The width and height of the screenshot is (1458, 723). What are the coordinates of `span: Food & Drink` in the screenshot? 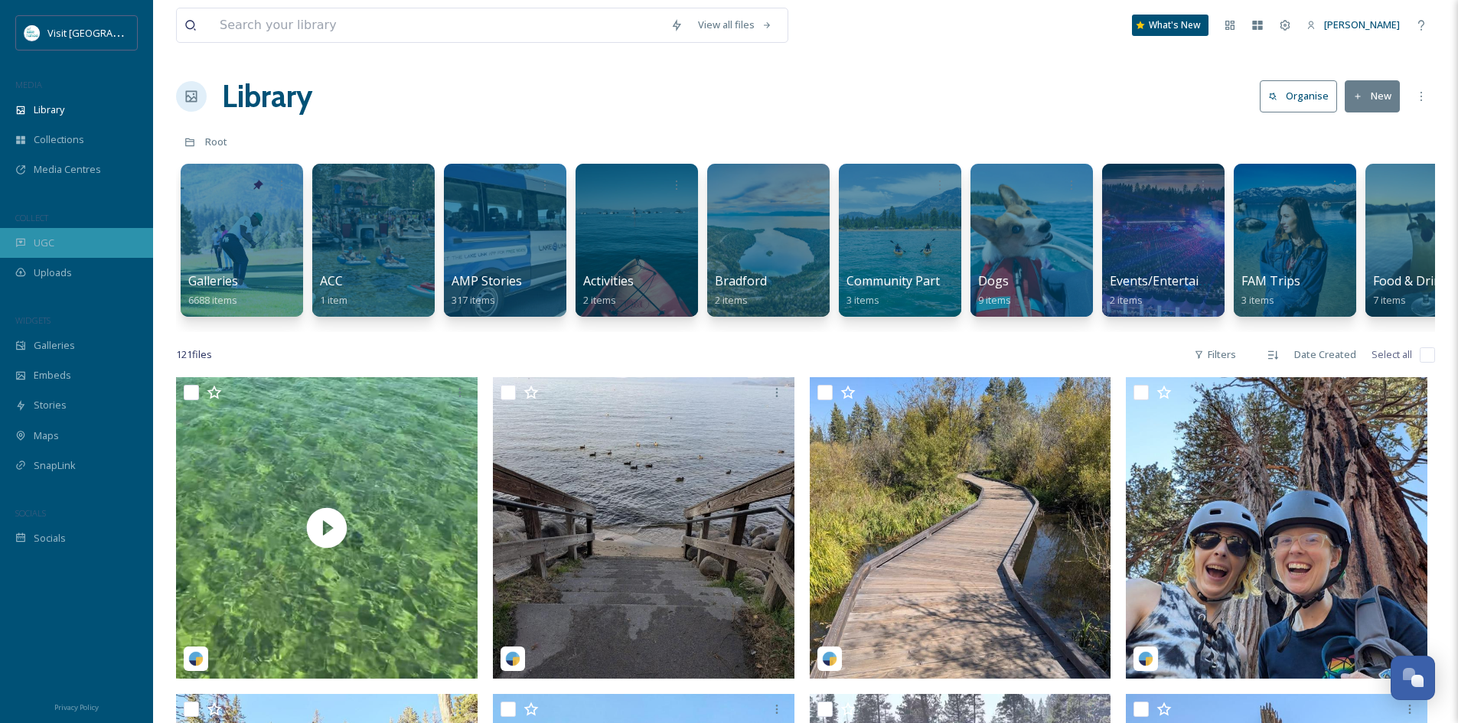 It's located at (1410, 281).